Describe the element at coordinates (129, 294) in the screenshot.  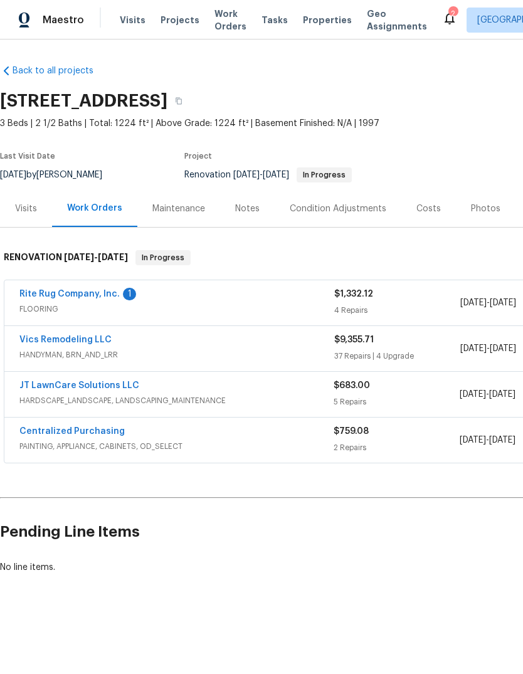
I see `div: 1` at that location.